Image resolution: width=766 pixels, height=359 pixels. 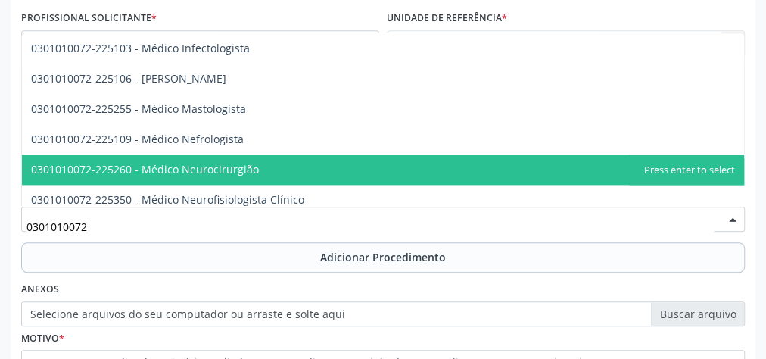 What do you see at coordinates (446, 18) in the screenshot?
I see `label: Unidade de referência` at bounding box center [446, 18].